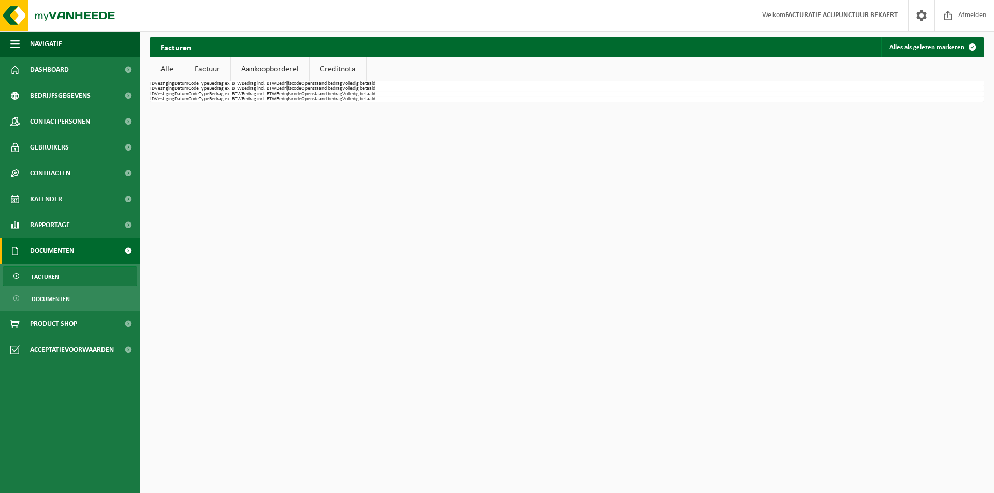 Image resolution: width=994 pixels, height=493 pixels. What do you see at coordinates (60, 96) in the screenshot?
I see `span: Bedrijfsgegevens` at bounding box center [60, 96].